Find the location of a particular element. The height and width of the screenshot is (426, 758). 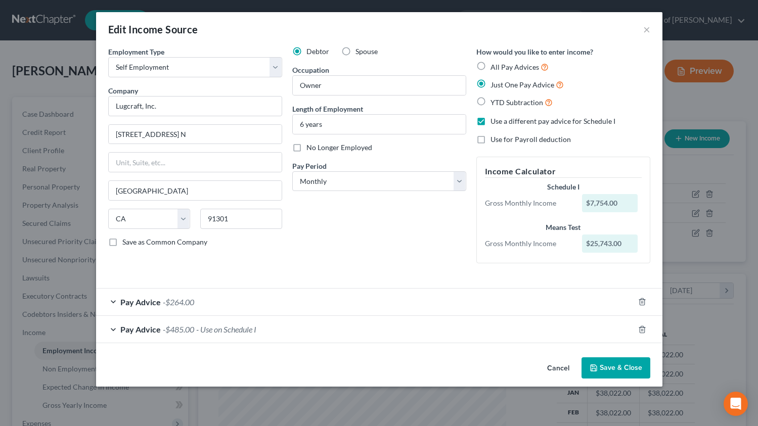

div: Open Intercom Messenger is located at coordinates (736, 404).